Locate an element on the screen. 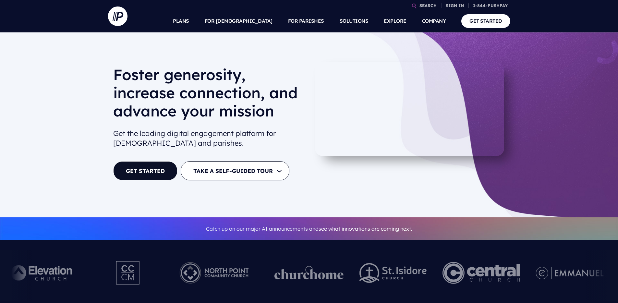  a: COMPANY is located at coordinates (434, 21).